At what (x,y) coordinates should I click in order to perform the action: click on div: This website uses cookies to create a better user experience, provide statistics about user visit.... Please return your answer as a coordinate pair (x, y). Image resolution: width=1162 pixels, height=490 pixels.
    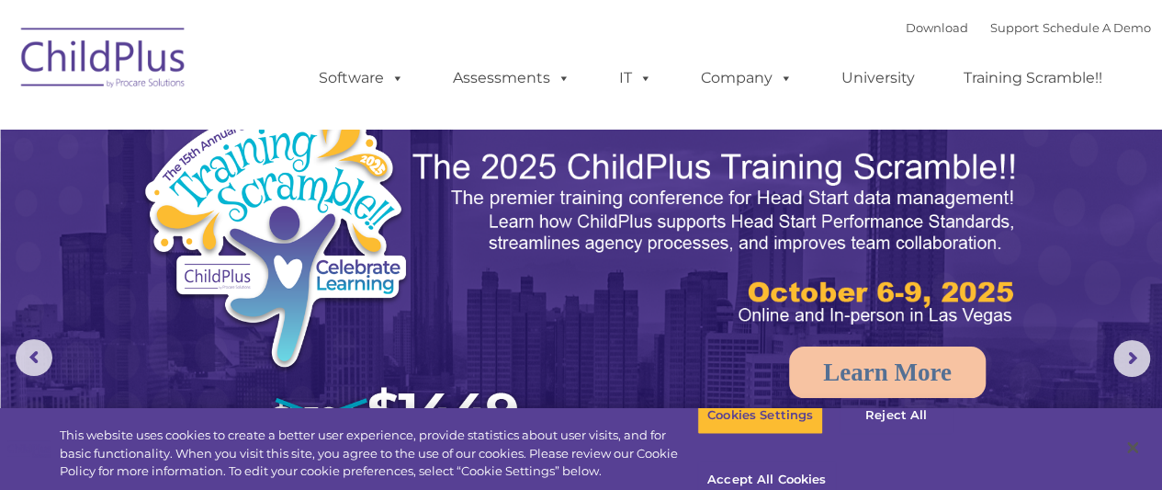
    Looking at the image, I should click on (378, 453).